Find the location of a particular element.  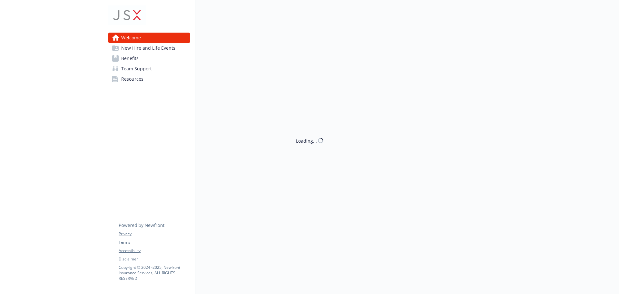

a: Resources is located at coordinates (149, 79).